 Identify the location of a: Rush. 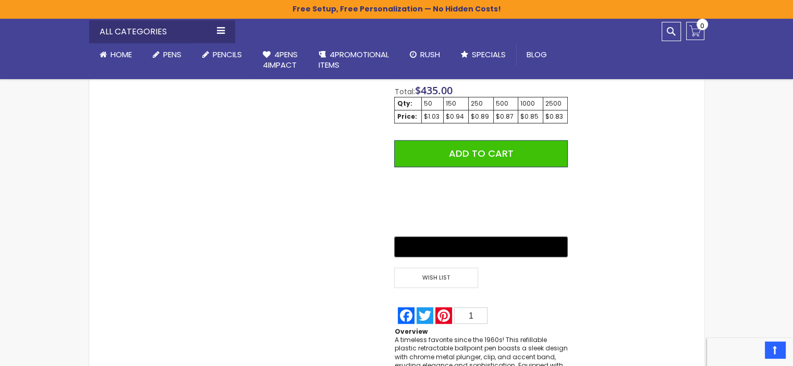
(425, 55).